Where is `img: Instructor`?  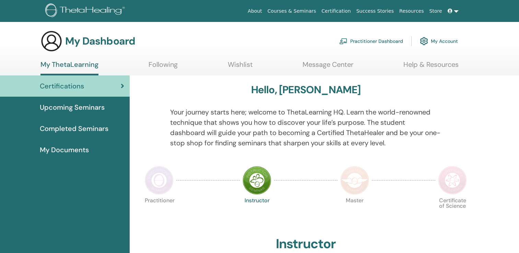
img: Instructor is located at coordinates (257, 180).